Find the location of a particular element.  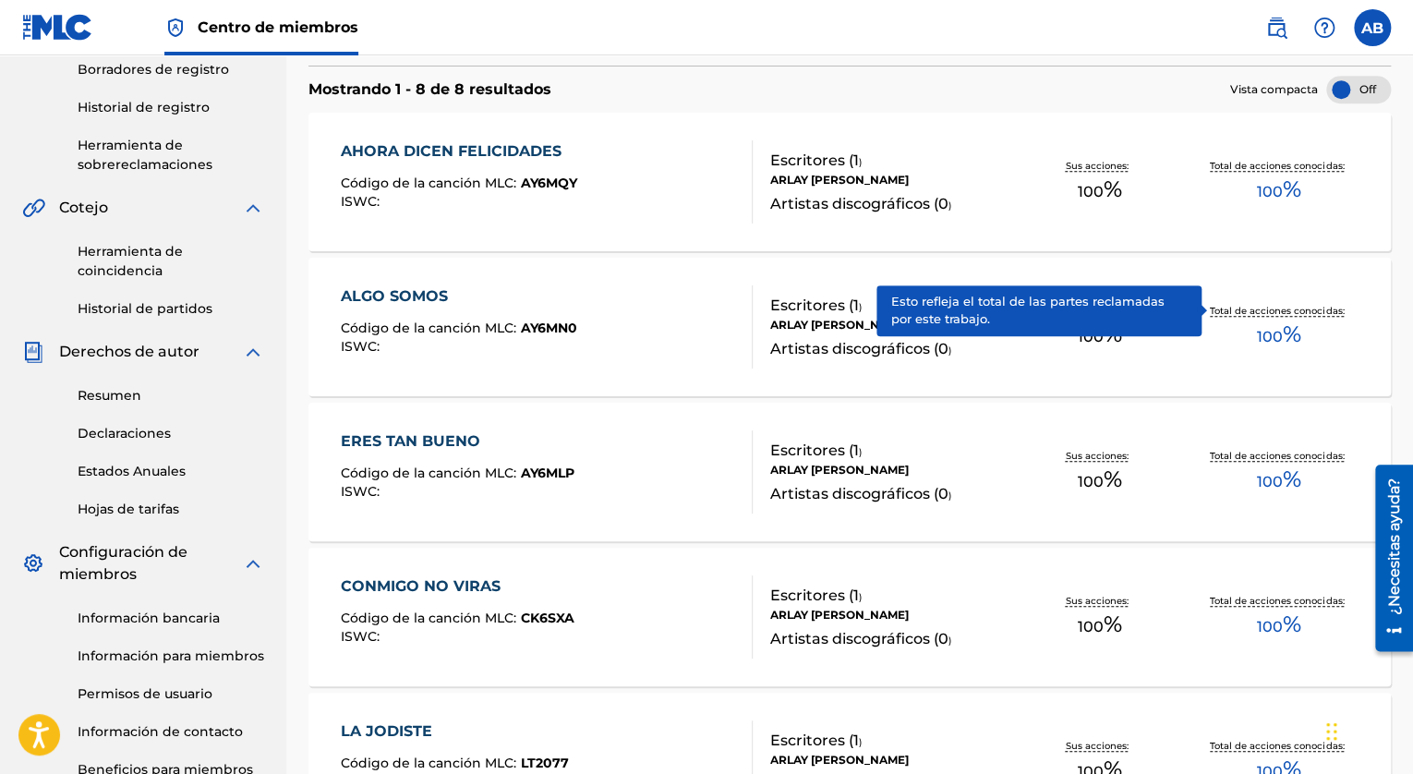

div: ¿Necesitas ayuda? is located at coordinates (32, 89).